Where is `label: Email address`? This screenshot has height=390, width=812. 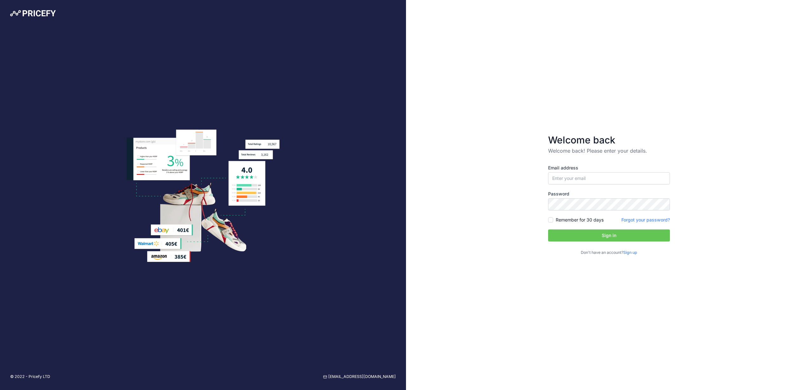 label: Email address is located at coordinates (609, 168).